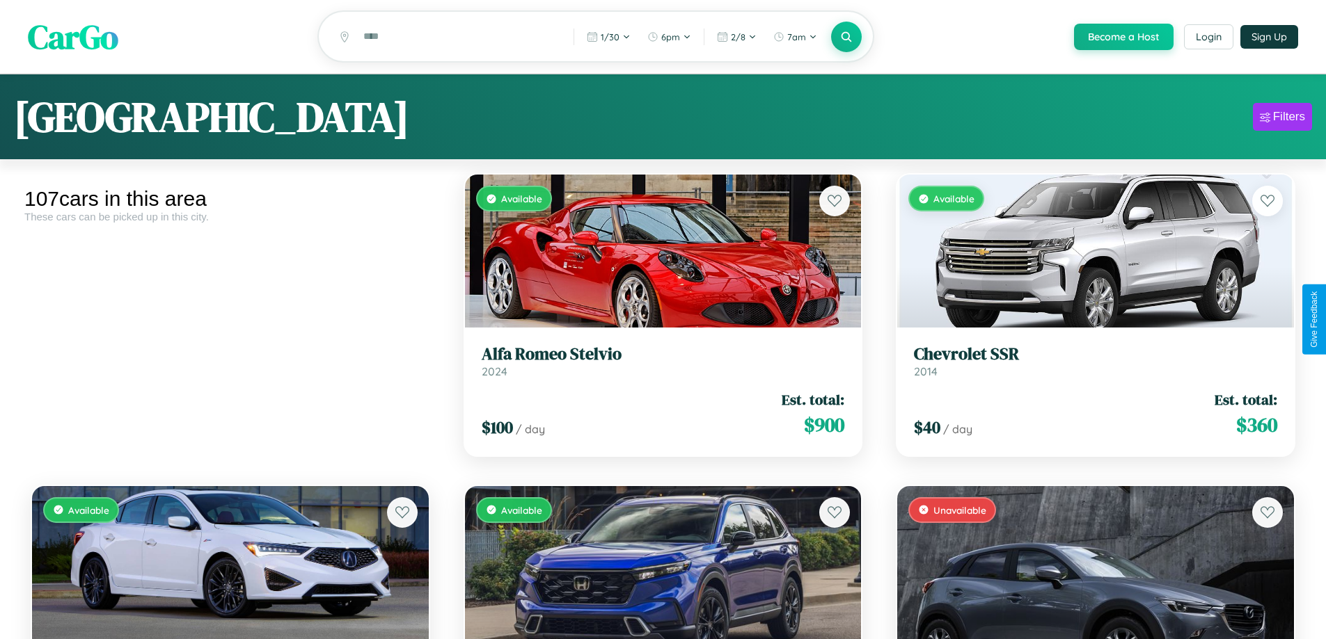  I want to click on button: Sign Up, so click(1268, 37).